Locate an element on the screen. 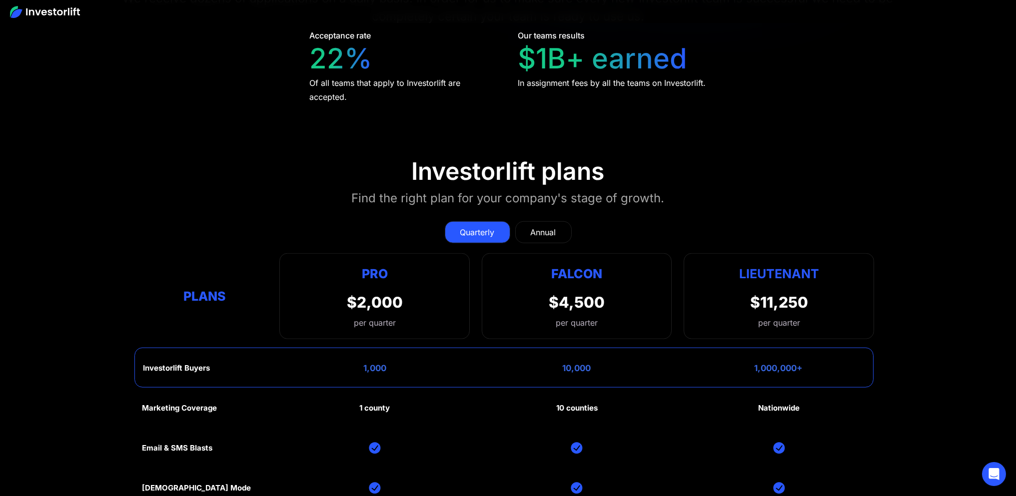 The height and width of the screenshot is (496, 1016). div: Marketing Coverage is located at coordinates (179, 408).